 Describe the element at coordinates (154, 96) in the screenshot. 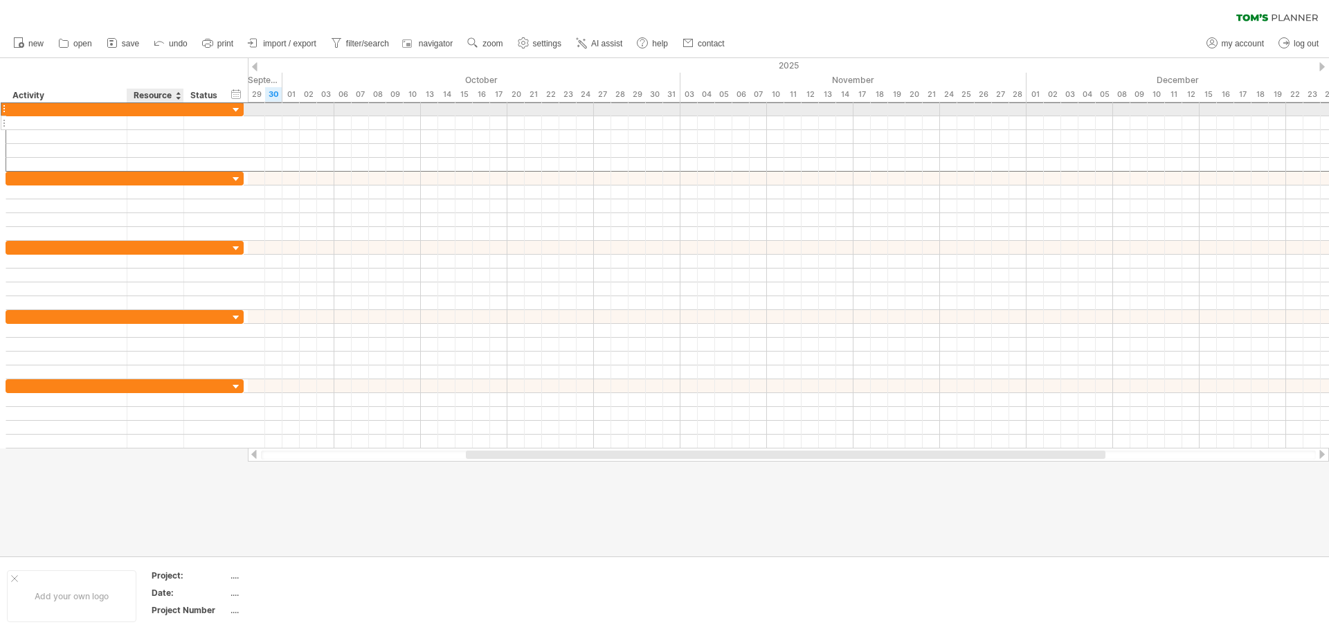

I see `div: Resource` at that location.